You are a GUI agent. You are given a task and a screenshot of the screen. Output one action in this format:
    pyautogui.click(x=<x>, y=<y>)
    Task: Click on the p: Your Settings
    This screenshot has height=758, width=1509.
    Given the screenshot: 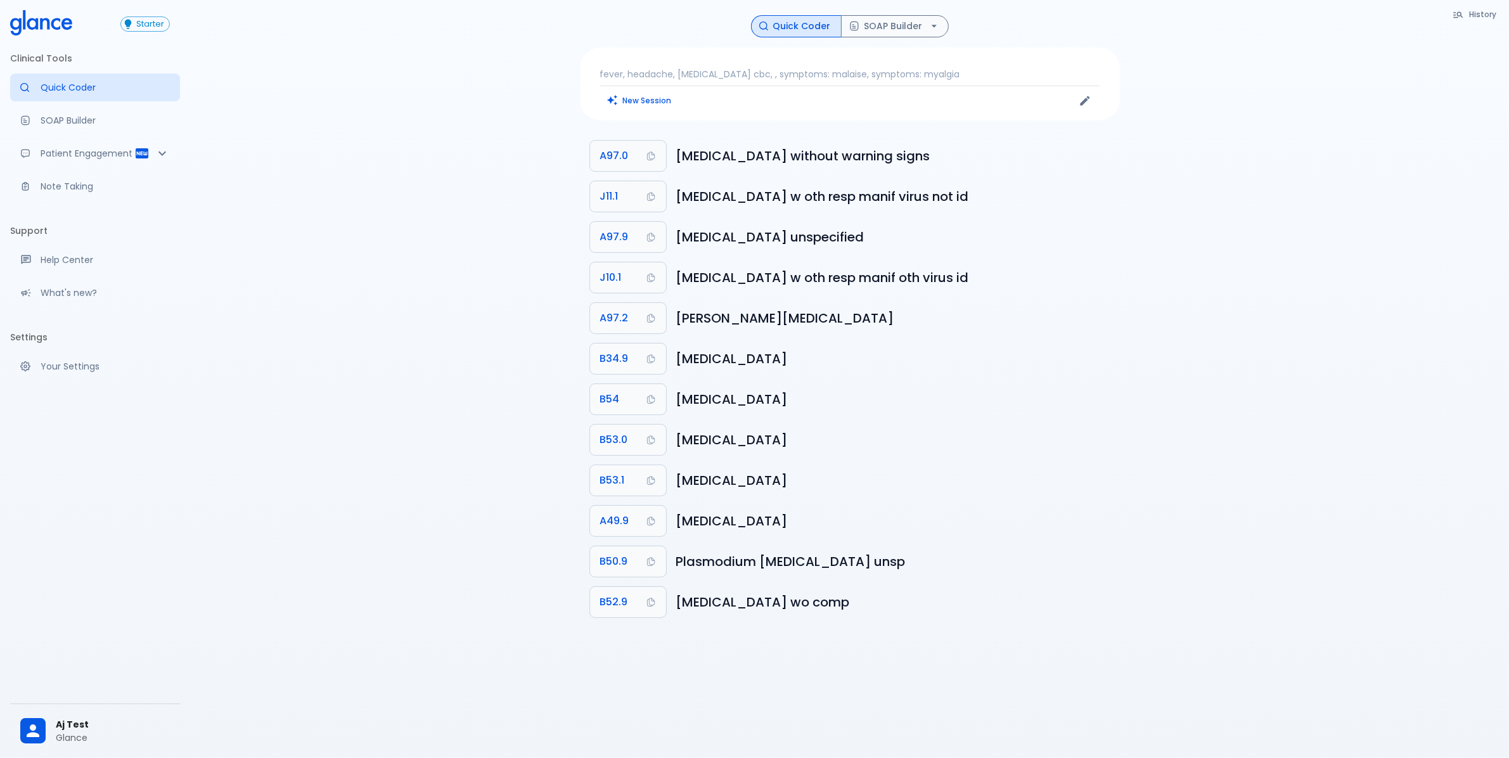 What is the action you would take?
    pyautogui.click(x=105, y=366)
    